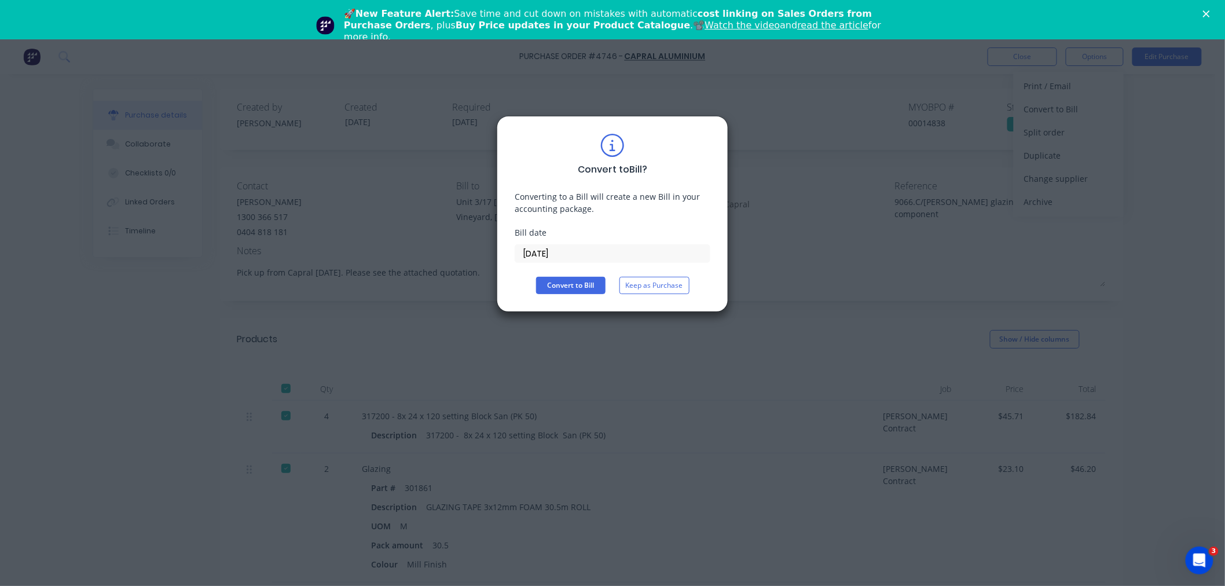 The height and width of the screenshot is (586, 1225). What do you see at coordinates (325, 25) in the screenshot?
I see `img: Profile image for Team` at bounding box center [325, 25].